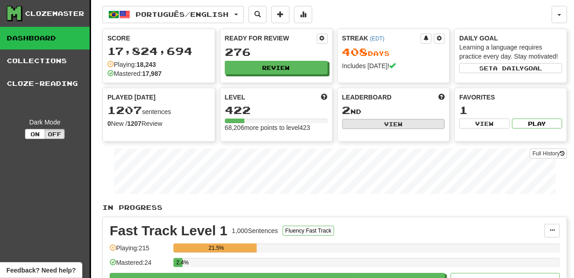  I want to click on div: Fast Track Level 1, so click(168, 231).